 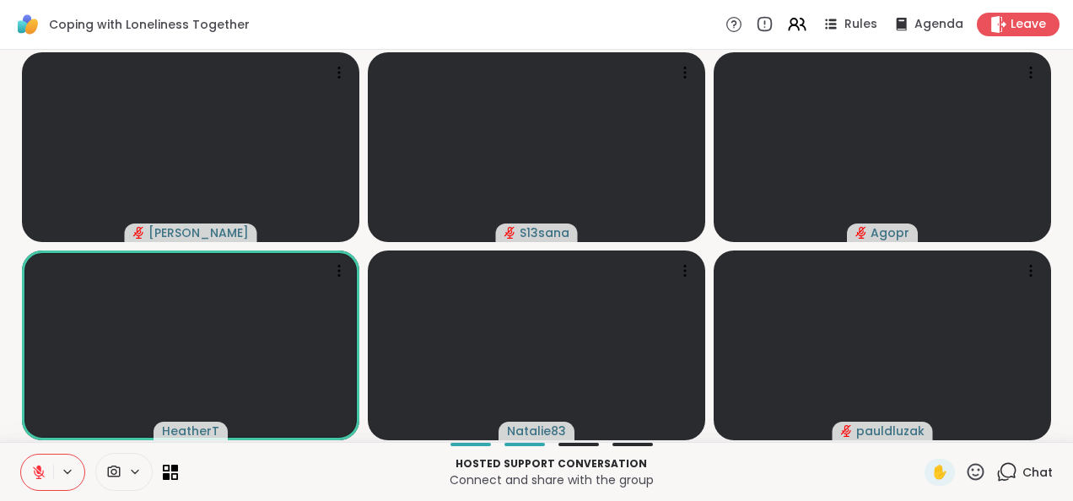 I want to click on span: Agopr, so click(x=890, y=233).